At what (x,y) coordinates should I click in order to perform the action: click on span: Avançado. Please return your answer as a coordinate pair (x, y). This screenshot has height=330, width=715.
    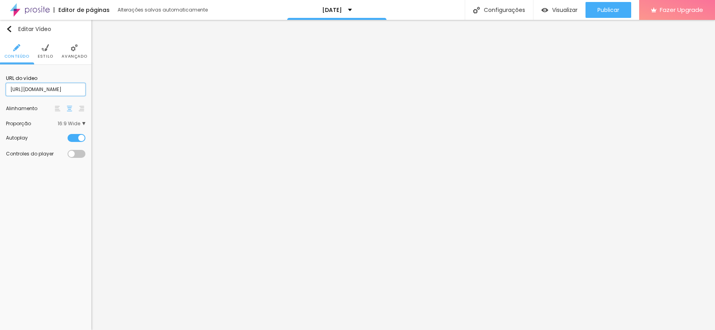
    Looking at the image, I should click on (74, 56).